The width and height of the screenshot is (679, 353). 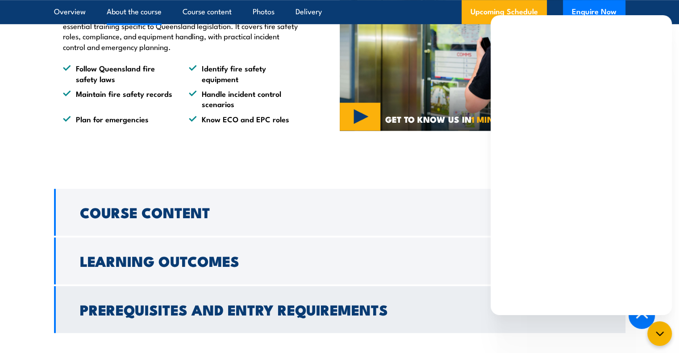 I want to click on button: chat-button, so click(x=659, y=333).